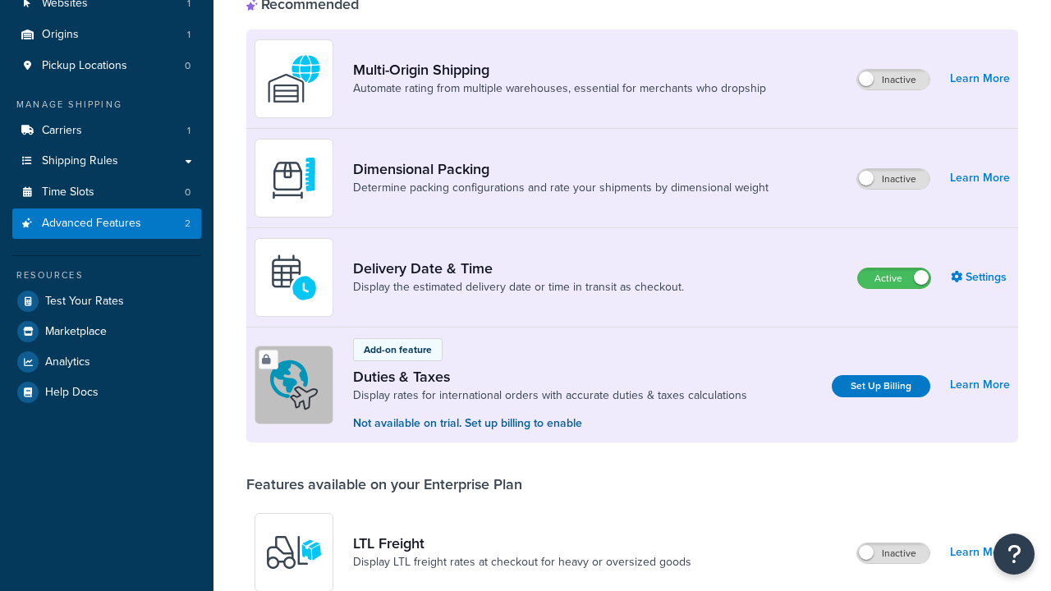 This screenshot has height=591, width=1051. What do you see at coordinates (894, 278) in the screenshot?
I see `label: Active` at bounding box center [894, 278].